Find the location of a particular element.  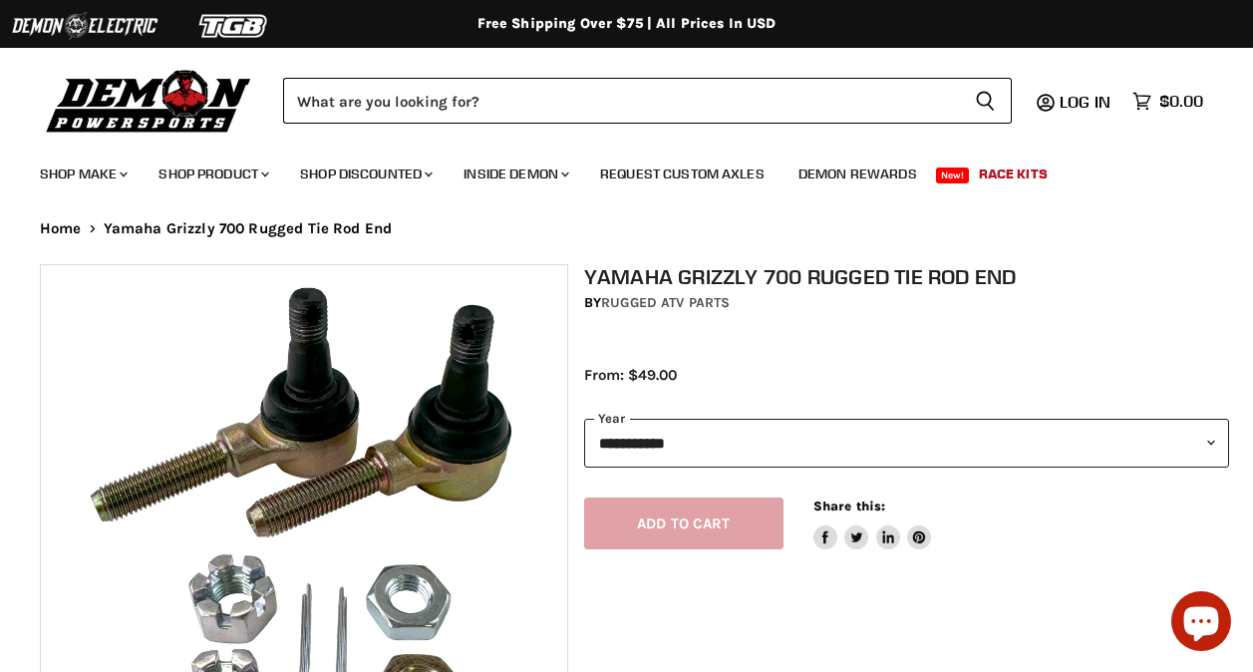

aside: Share this: is located at coordinates (872, 523).